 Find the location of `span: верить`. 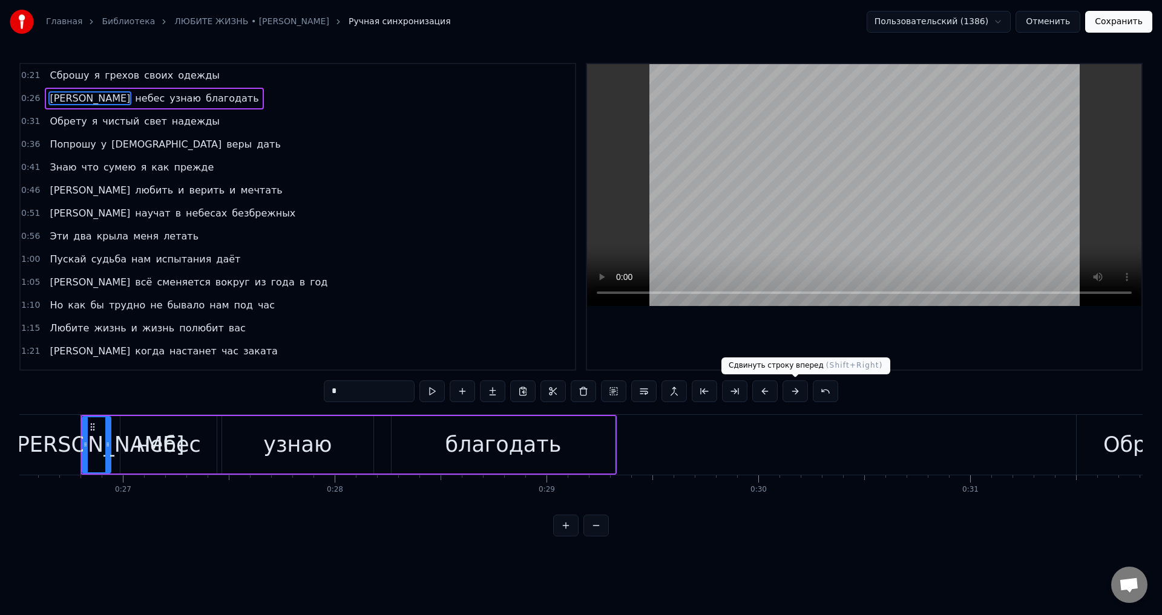

span: верить is located at coordinates (206, 190).